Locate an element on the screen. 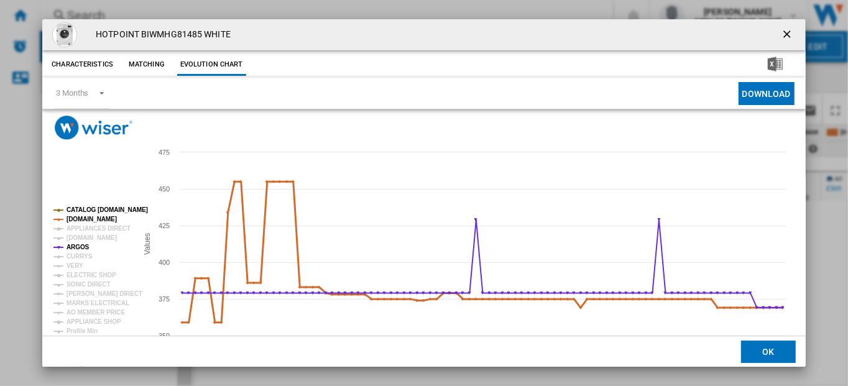 The image size is (848, 386). tspan: Profile Min is located at coordinates (82, 331).